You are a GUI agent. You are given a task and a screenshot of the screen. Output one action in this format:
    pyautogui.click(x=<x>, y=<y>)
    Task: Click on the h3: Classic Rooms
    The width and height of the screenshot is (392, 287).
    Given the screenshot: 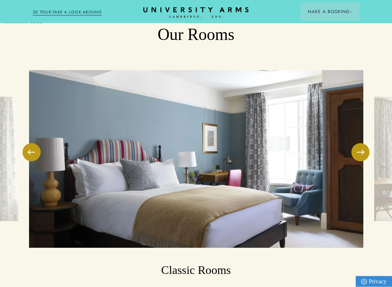 What is the action you would take?
    pyautogui.click(x=196, y=270)
    